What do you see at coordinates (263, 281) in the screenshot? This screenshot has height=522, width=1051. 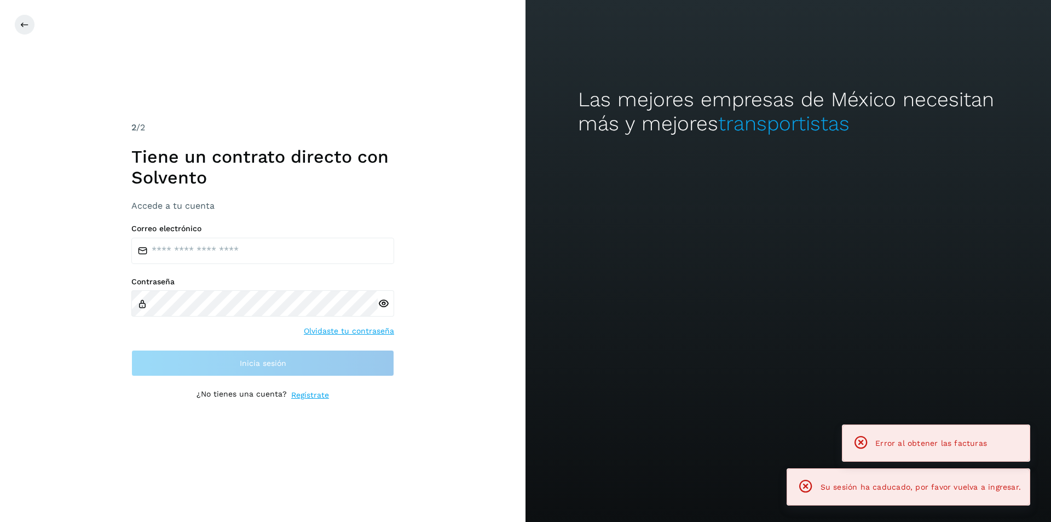 I see `label: Contraseña` at bounding box center [263, 281].